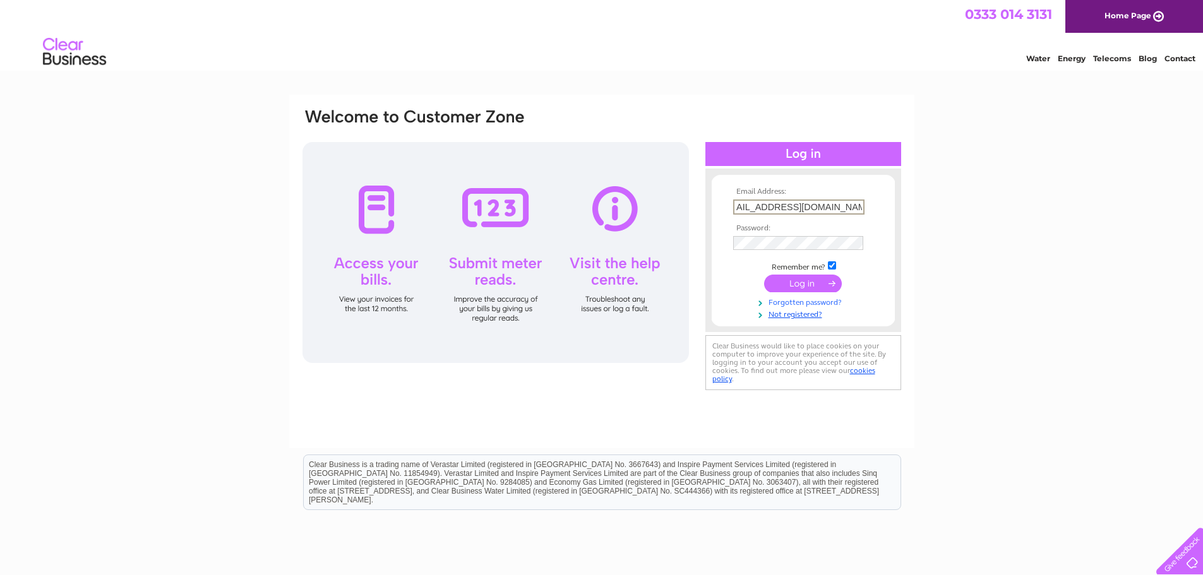 The image size is (1203, 575). I want to click on a: 0333 014 3131, so click(1009, 14).